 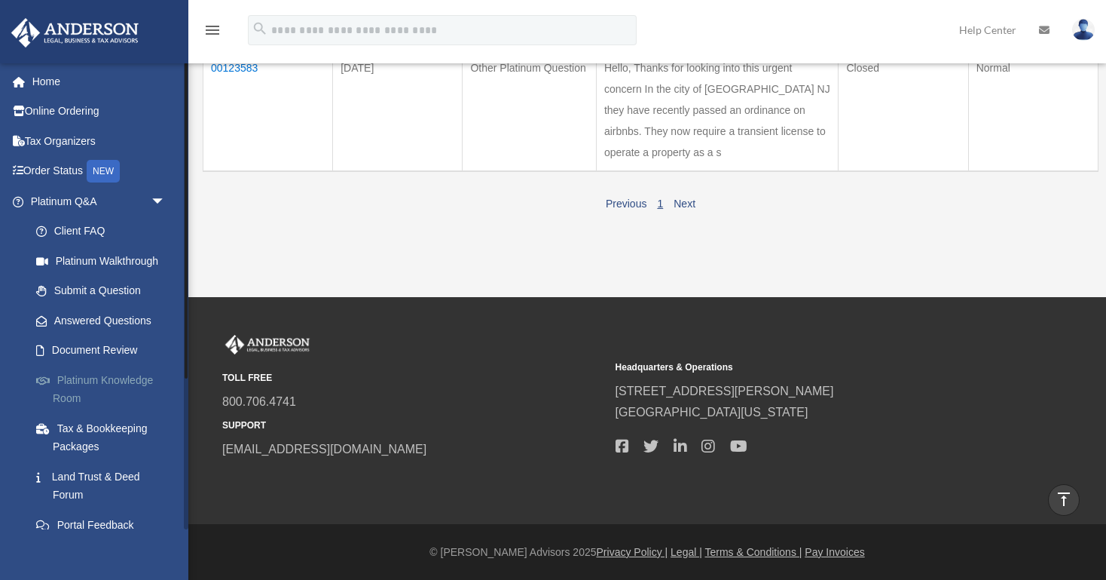 I want to click on a: vertical_align_top, so click(x=1064, y=500).